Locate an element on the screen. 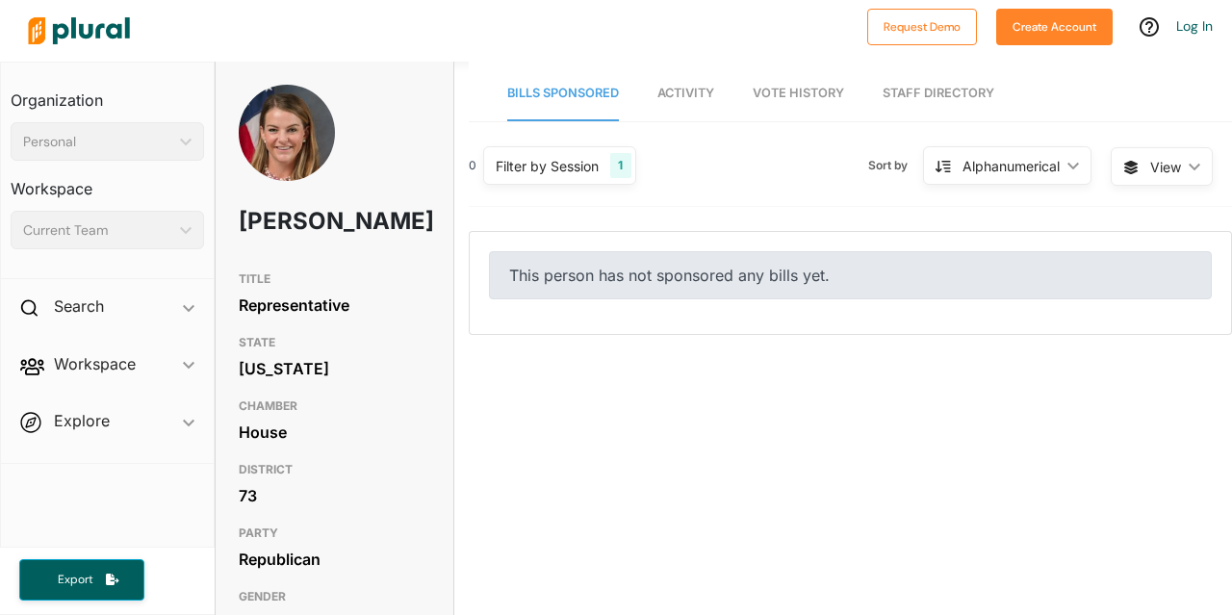 The height and width of the screenshot is (615, 1232). span: Export is located at coordinates (75, 579).